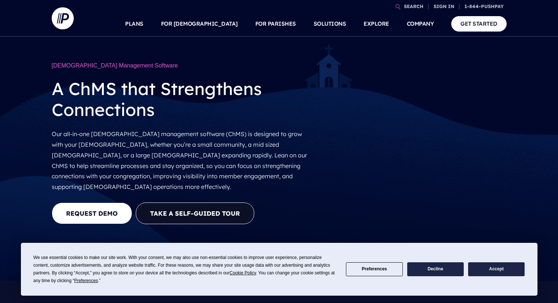 The width and height of the screenshot is (558, 303). What do you see at coordinates (420, 24) in the screenshot?
I see `a: COMPANY` at bounding box center [420, 24].